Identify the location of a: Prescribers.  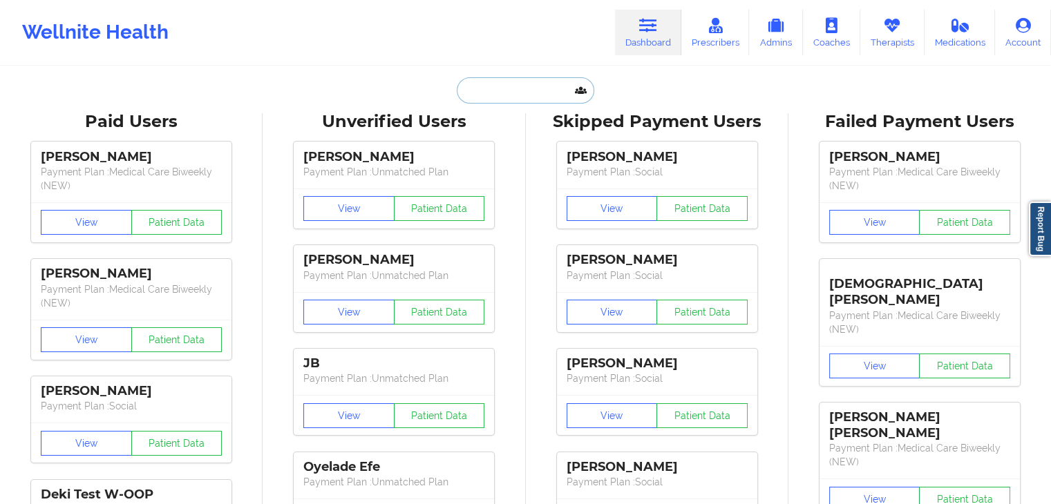
(715, 32).